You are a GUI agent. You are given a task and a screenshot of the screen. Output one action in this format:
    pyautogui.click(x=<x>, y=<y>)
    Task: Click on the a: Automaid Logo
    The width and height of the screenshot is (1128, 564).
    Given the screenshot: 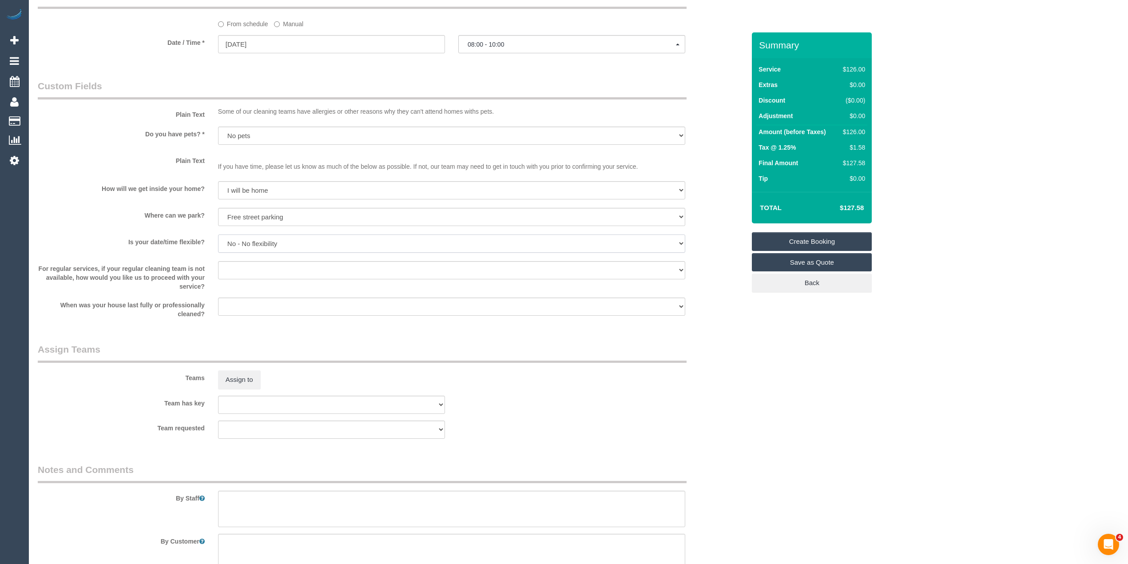 What is the action you would take?
    pyautogui.click(x=14, y=15)
    